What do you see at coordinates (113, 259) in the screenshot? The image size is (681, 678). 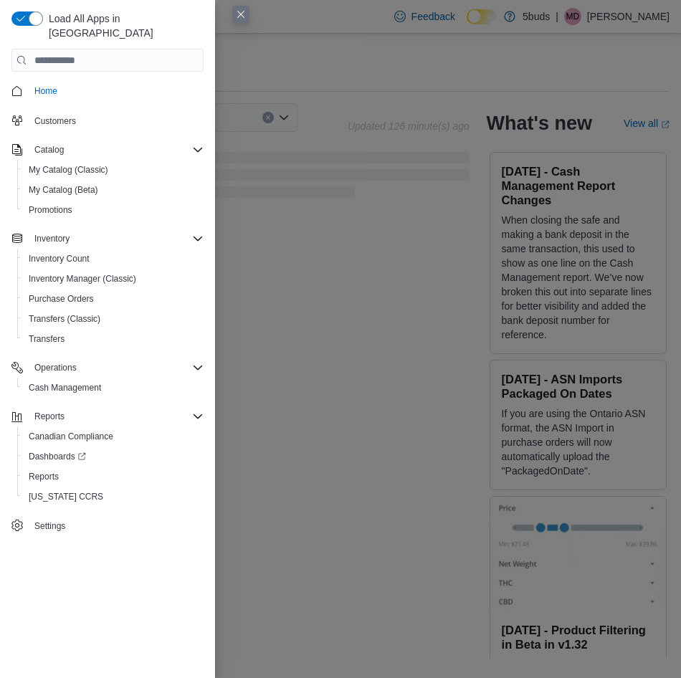 I see `button: Inventory Count` at bounding box center [113, 259].